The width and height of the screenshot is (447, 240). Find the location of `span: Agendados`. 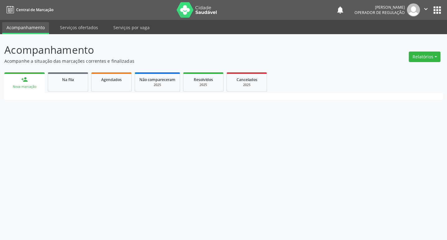

span: Agendados is located at coordinates (111, 79).